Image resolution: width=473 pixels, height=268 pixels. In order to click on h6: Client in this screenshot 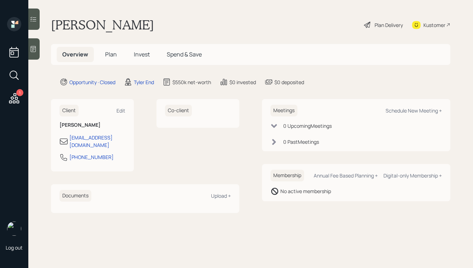, I will do `click(69, 110)`.